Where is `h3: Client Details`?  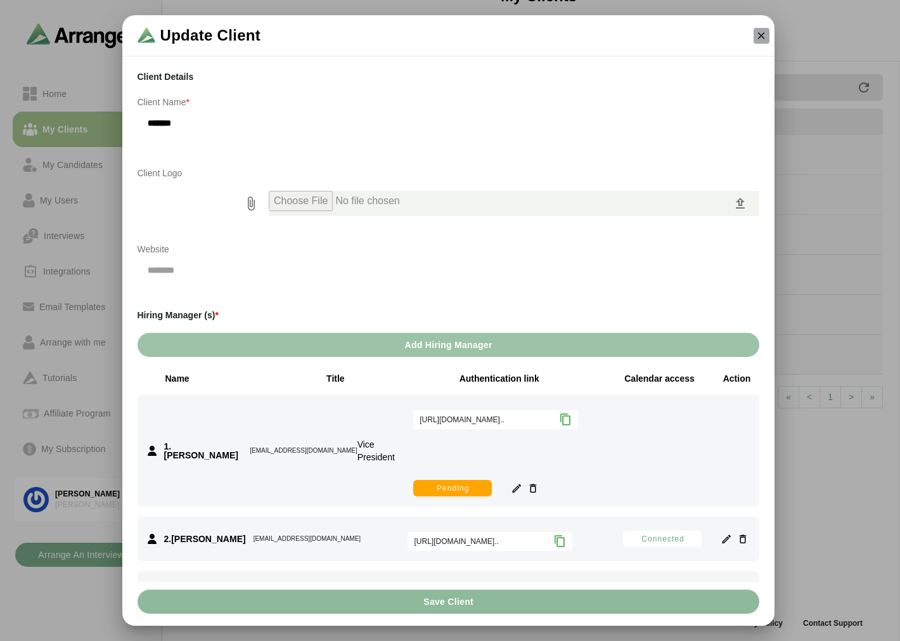 h3: Client Details is located at coordinates (448, 77).